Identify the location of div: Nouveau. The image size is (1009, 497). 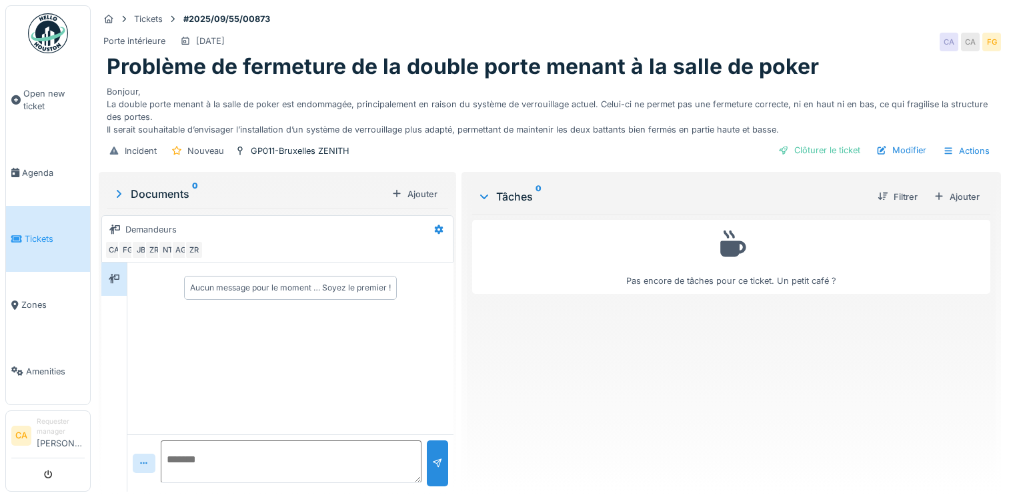
(205, 151).